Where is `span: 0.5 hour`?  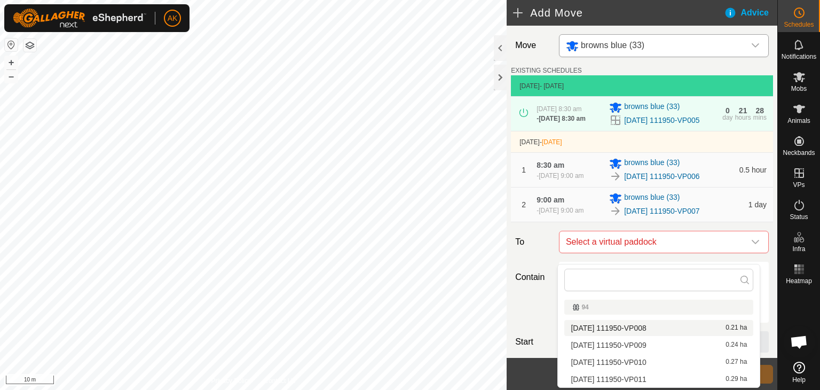 span: 0.5 hour is located at coordinates (753, 170).